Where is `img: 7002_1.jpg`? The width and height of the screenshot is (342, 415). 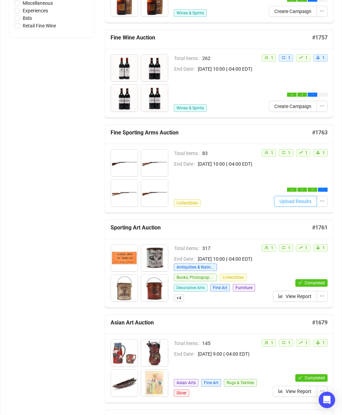
img: 7002_1.jpg is located at coordinates (154, 68).